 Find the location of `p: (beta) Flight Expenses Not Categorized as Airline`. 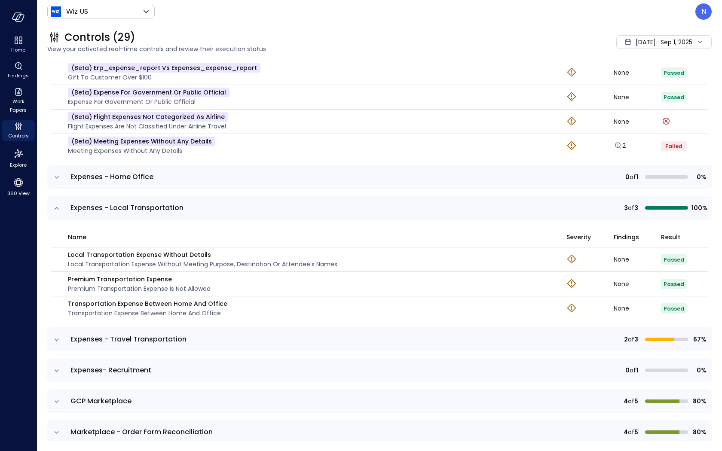

p: (beta) Flight Expenses Not Categorized as Airline is located at coordinates (148, 117).